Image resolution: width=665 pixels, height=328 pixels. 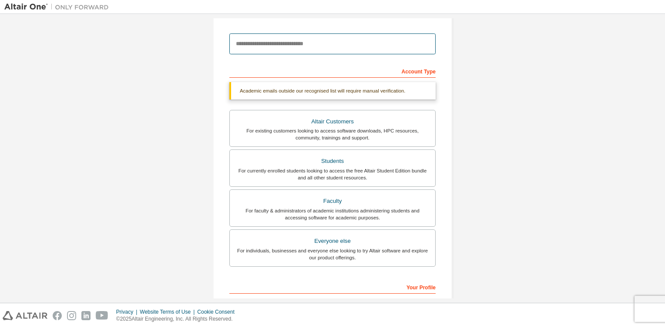 I want to click on div: For existing customers looking to access software downloads, HPC resources, community, trainings ..., so click(x=332, y=134).